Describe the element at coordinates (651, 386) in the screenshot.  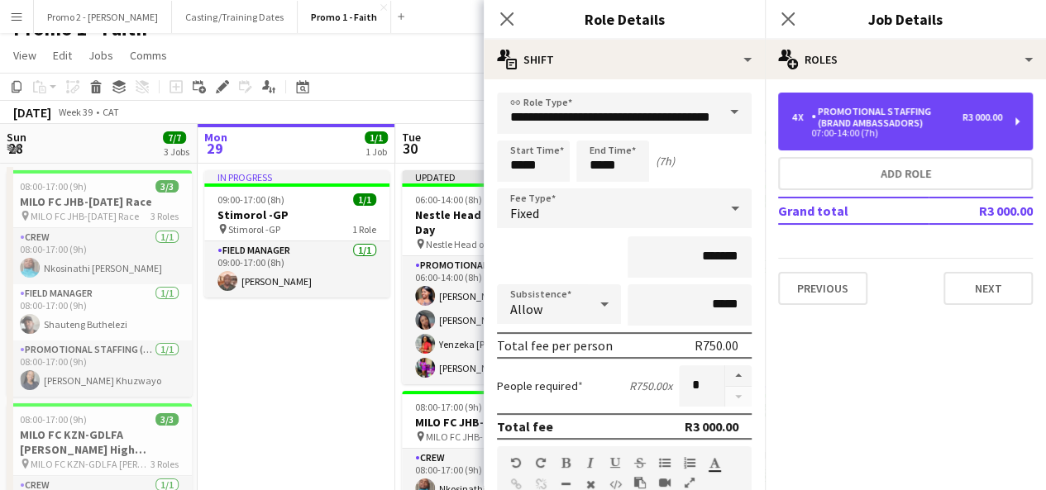
I see `div: R750.00 x` at that location.